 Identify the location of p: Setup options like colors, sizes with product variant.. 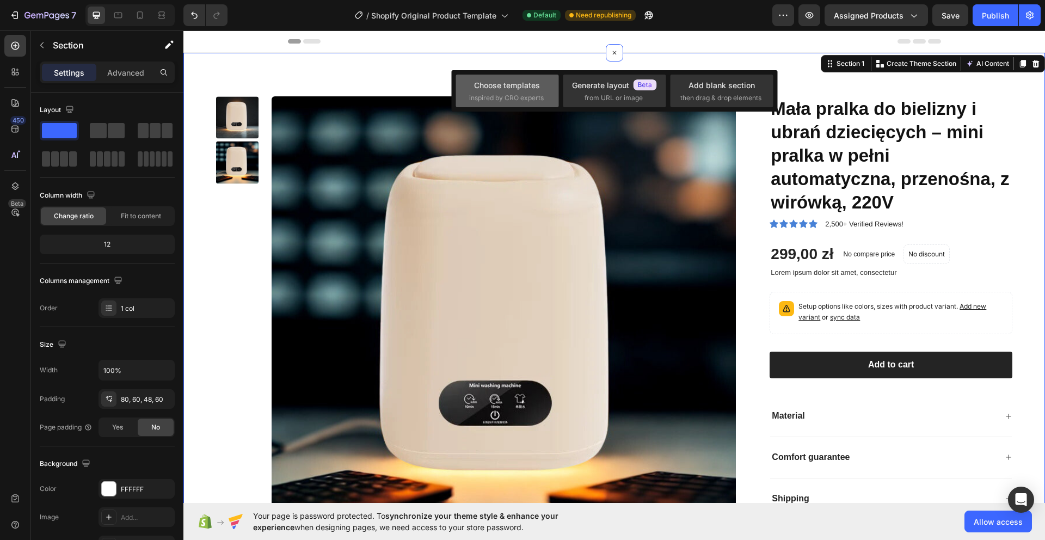
(717, 281).